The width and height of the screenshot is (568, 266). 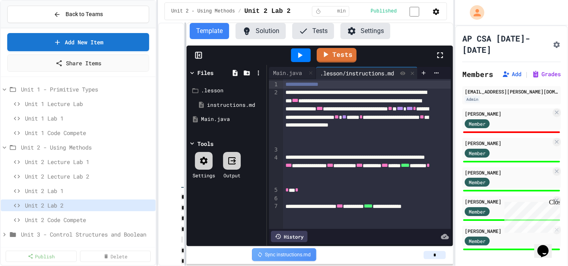 I want to click on div: My Account, so click(x=474, y=12).